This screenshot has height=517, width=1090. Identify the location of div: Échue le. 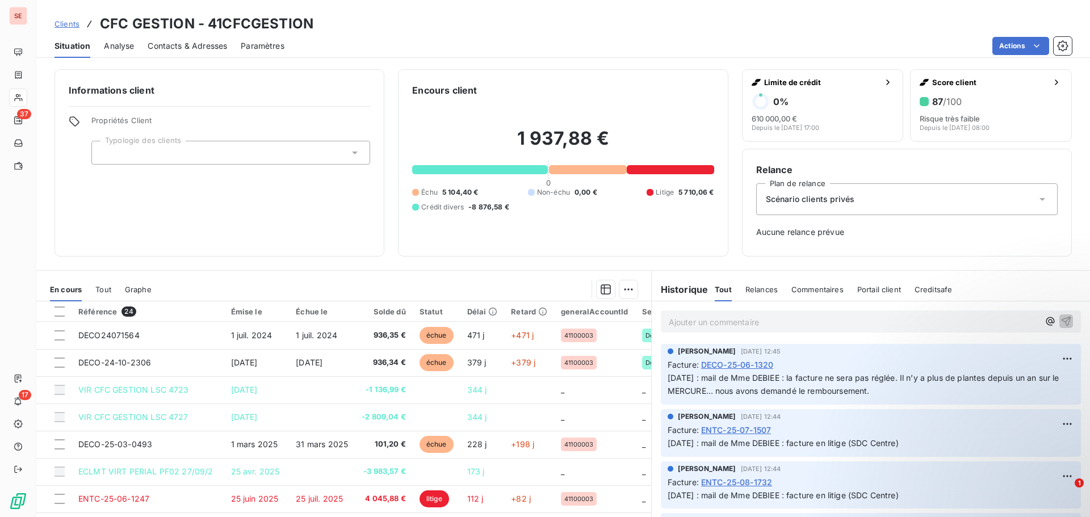
(322, 312).